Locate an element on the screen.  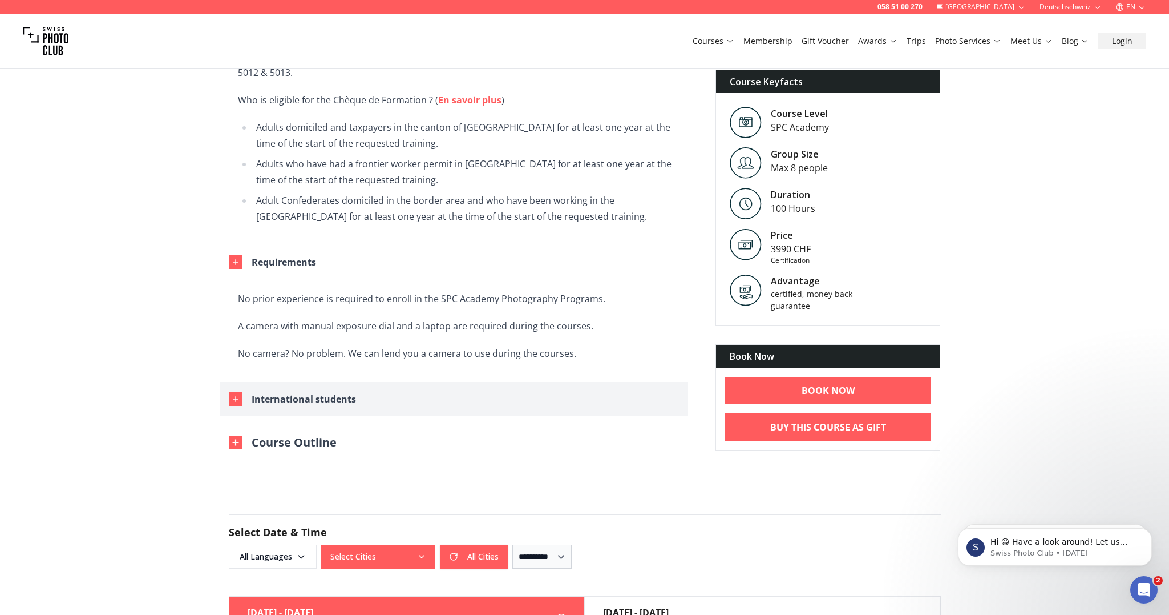
div: Price is located at coordinates (791, 235).